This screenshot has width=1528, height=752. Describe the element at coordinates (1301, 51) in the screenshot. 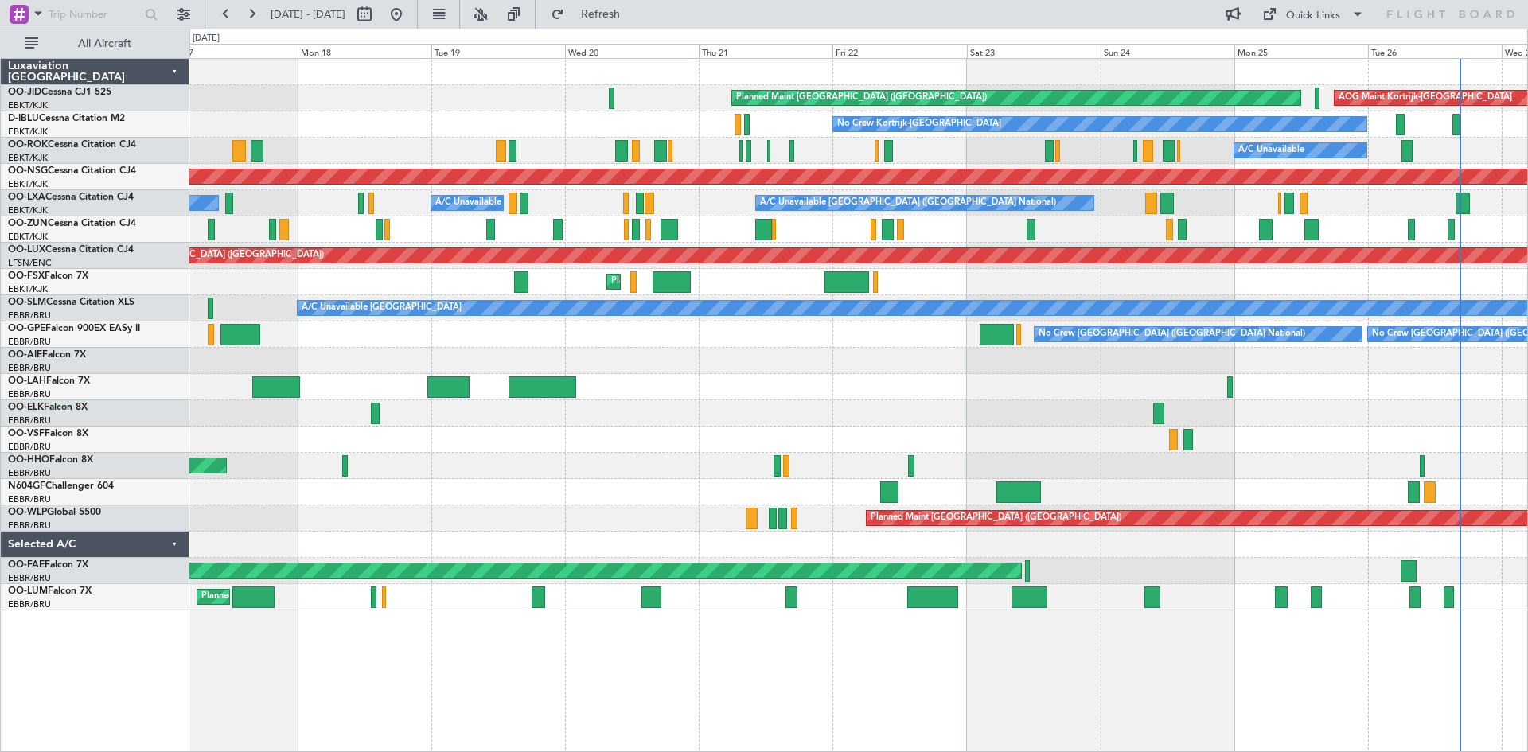

I see `div: Mon 25` at that location.